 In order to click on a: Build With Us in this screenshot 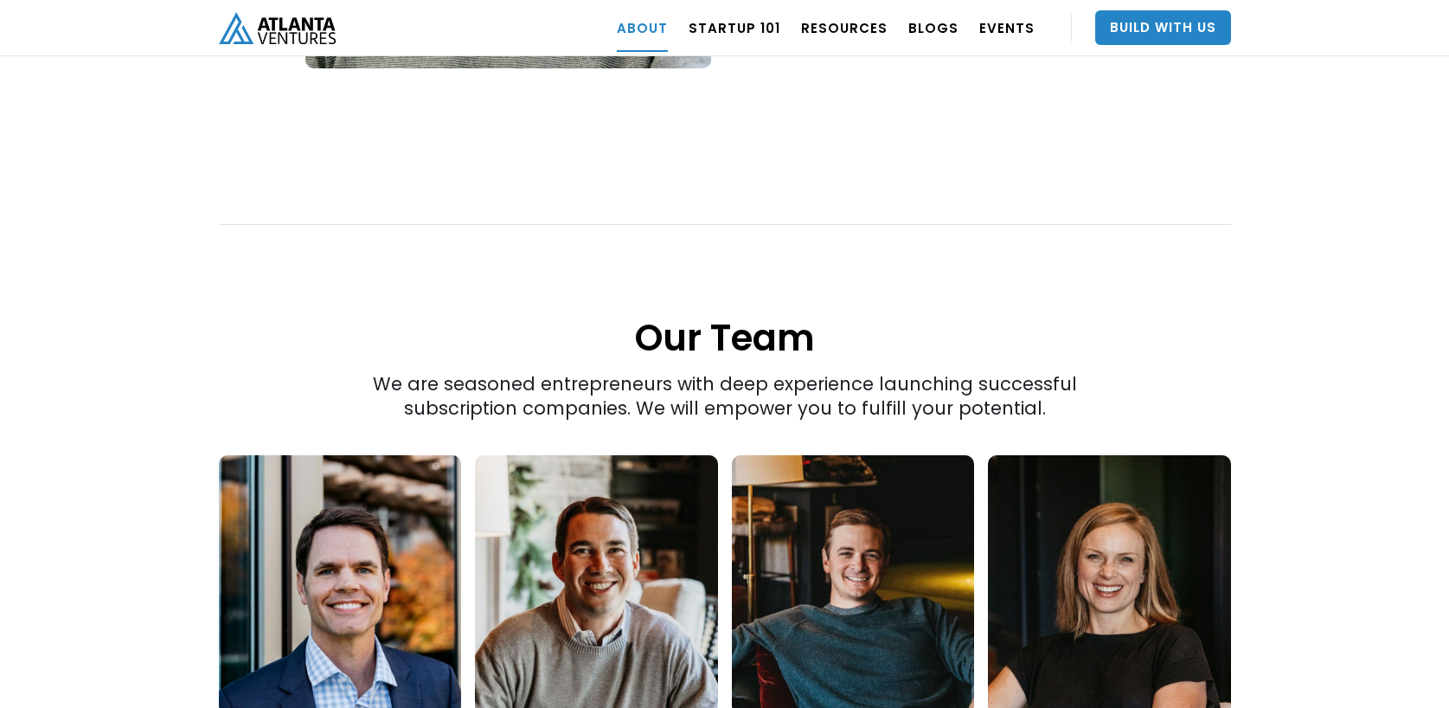, I will do `click(1163, 28)`.